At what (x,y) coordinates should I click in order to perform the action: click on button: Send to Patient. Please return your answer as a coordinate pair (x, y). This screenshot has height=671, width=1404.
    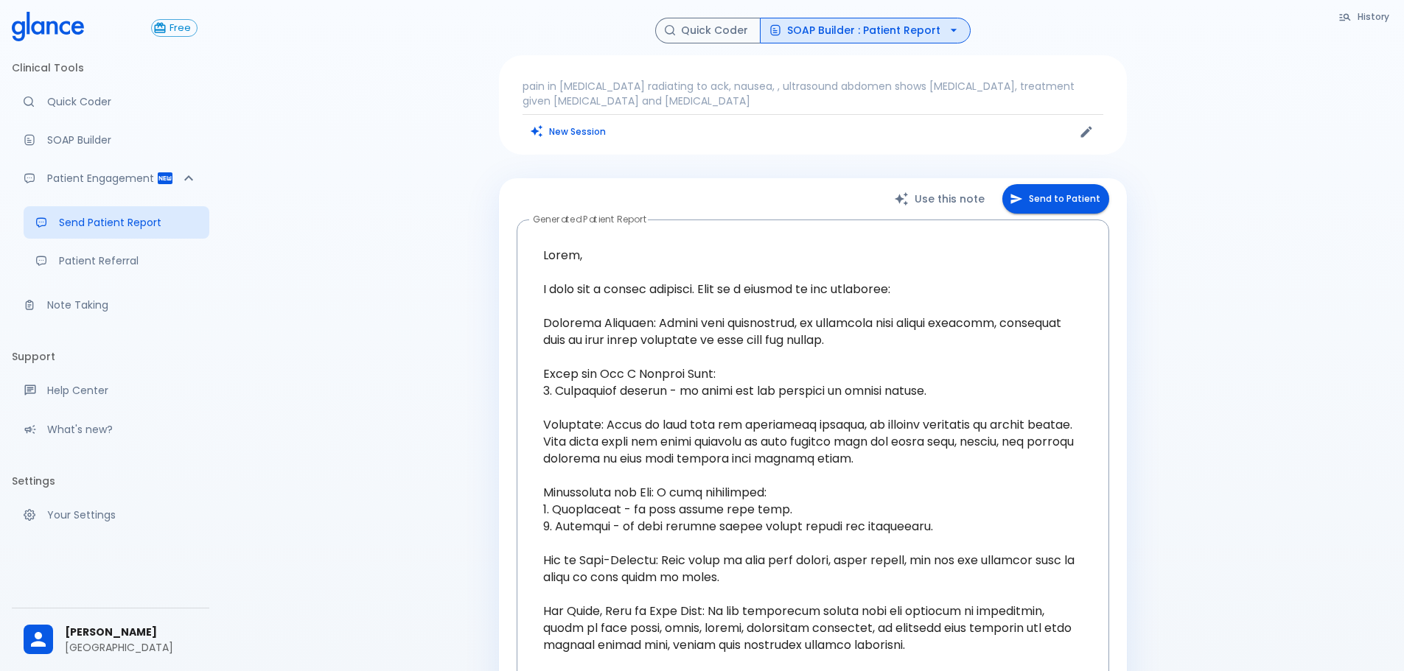
    Looking at the image, I should click on (1055, 199).